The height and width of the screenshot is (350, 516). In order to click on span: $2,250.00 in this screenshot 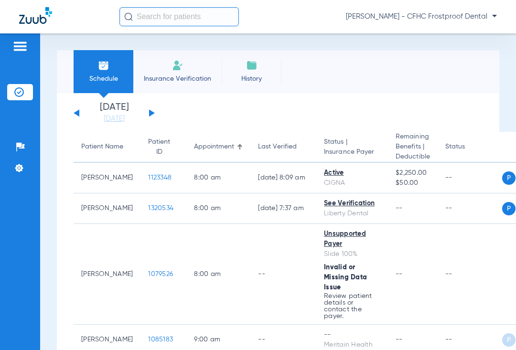, I will do `click(413, 173)`.